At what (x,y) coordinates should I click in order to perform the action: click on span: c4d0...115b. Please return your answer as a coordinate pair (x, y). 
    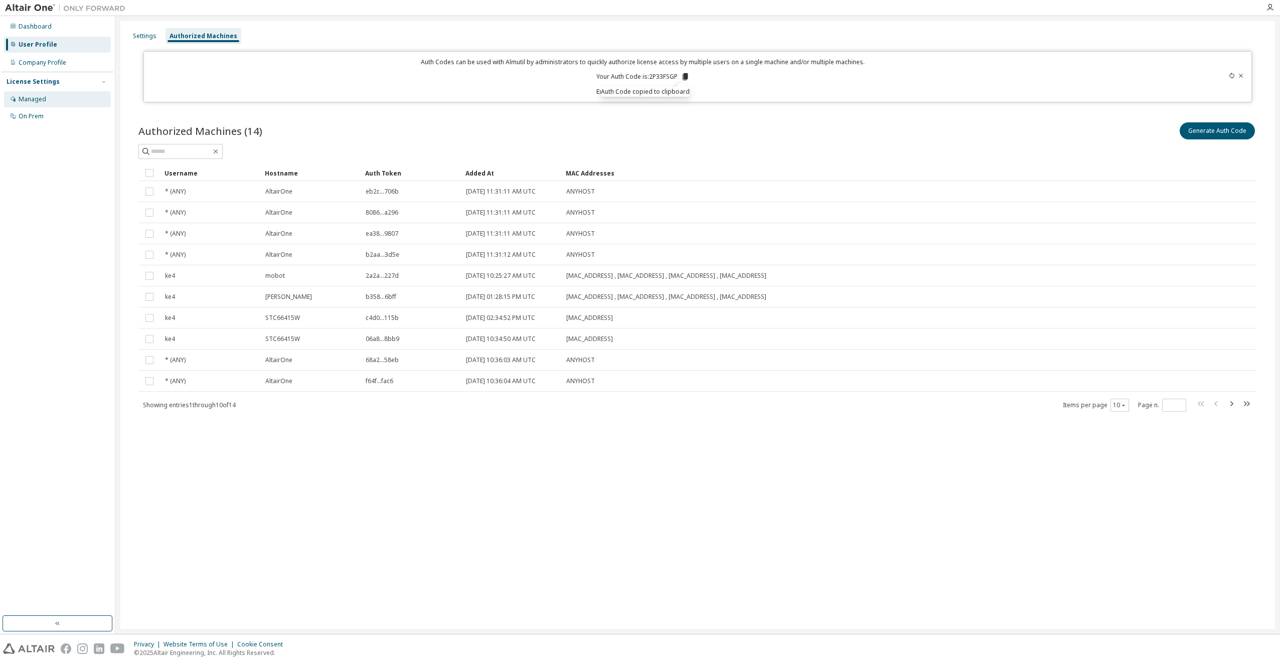
    Looking at the image, I should click on (382, 318).